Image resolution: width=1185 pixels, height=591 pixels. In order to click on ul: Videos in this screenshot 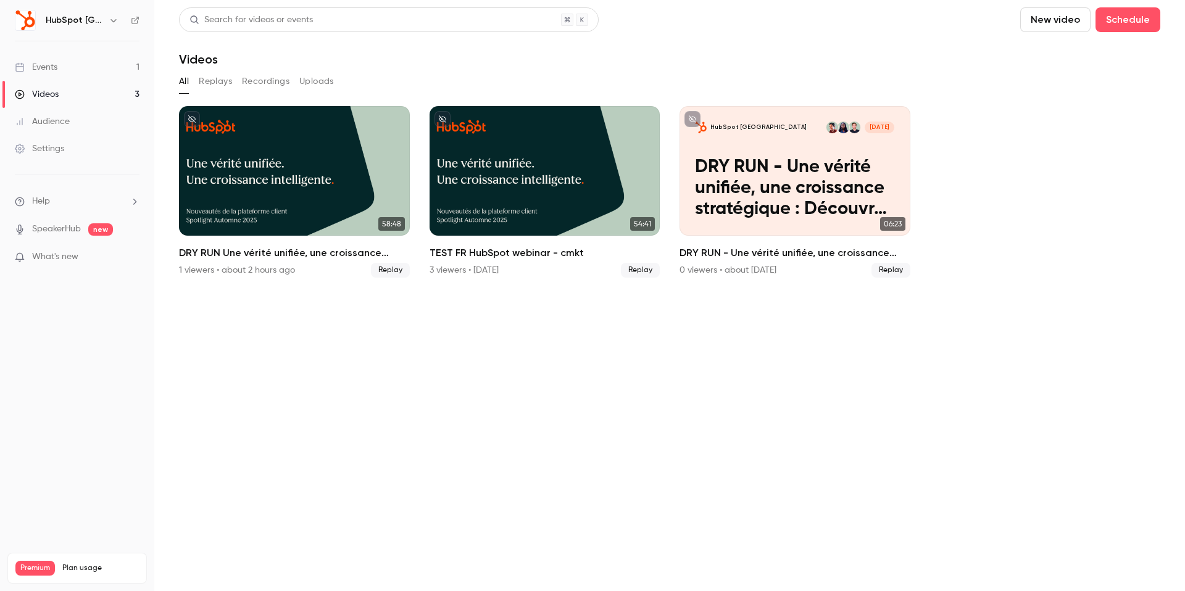, I will do `click(669, 192)`.